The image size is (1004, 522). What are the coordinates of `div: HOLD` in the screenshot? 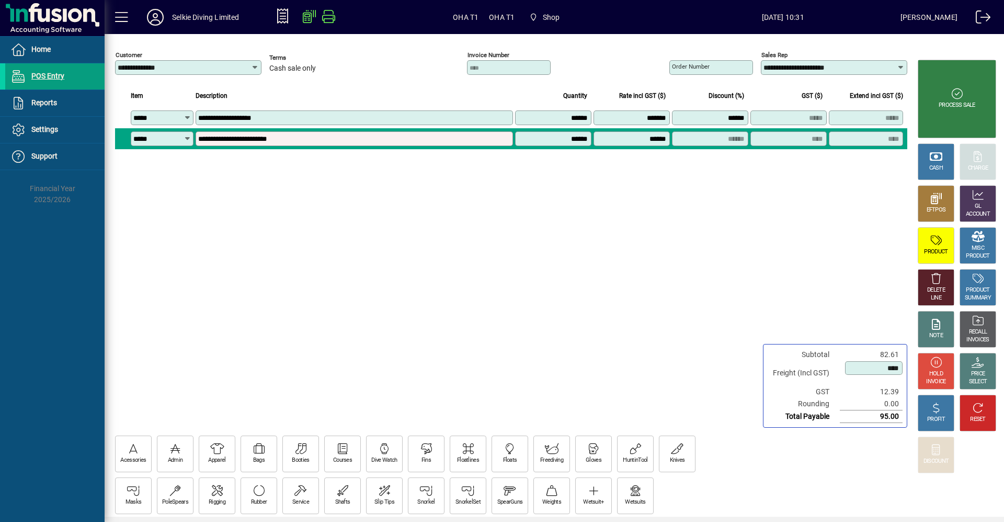 It's located at (936, 374).